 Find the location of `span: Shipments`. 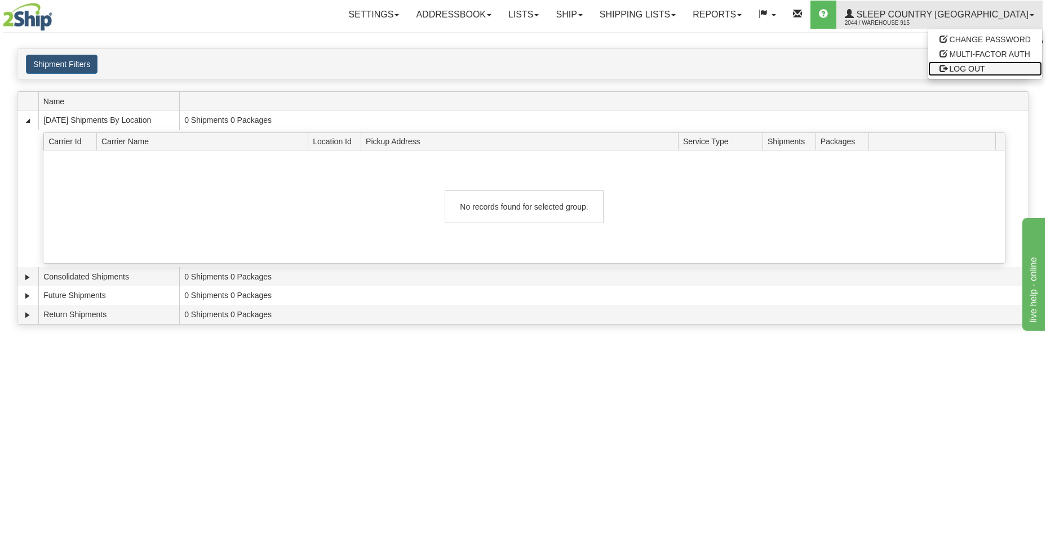

span: Shipments is located at coordinates (791, 141).